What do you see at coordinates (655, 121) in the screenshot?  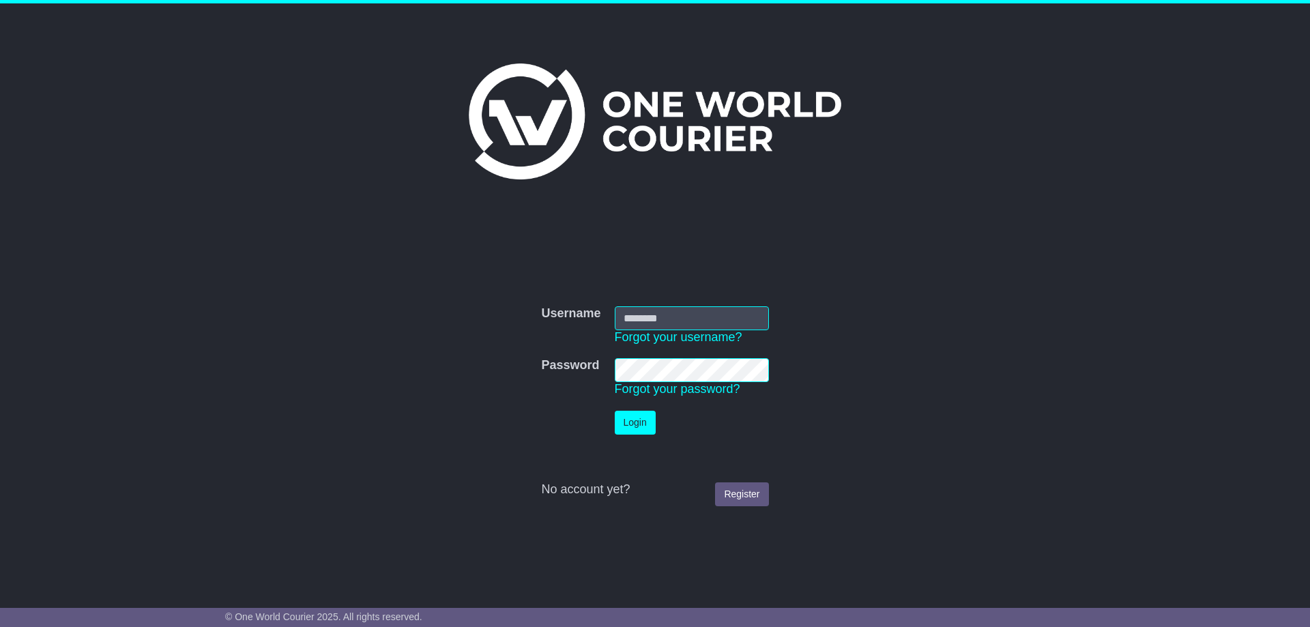 I see `img: One World` at bounding box center [655, 121].